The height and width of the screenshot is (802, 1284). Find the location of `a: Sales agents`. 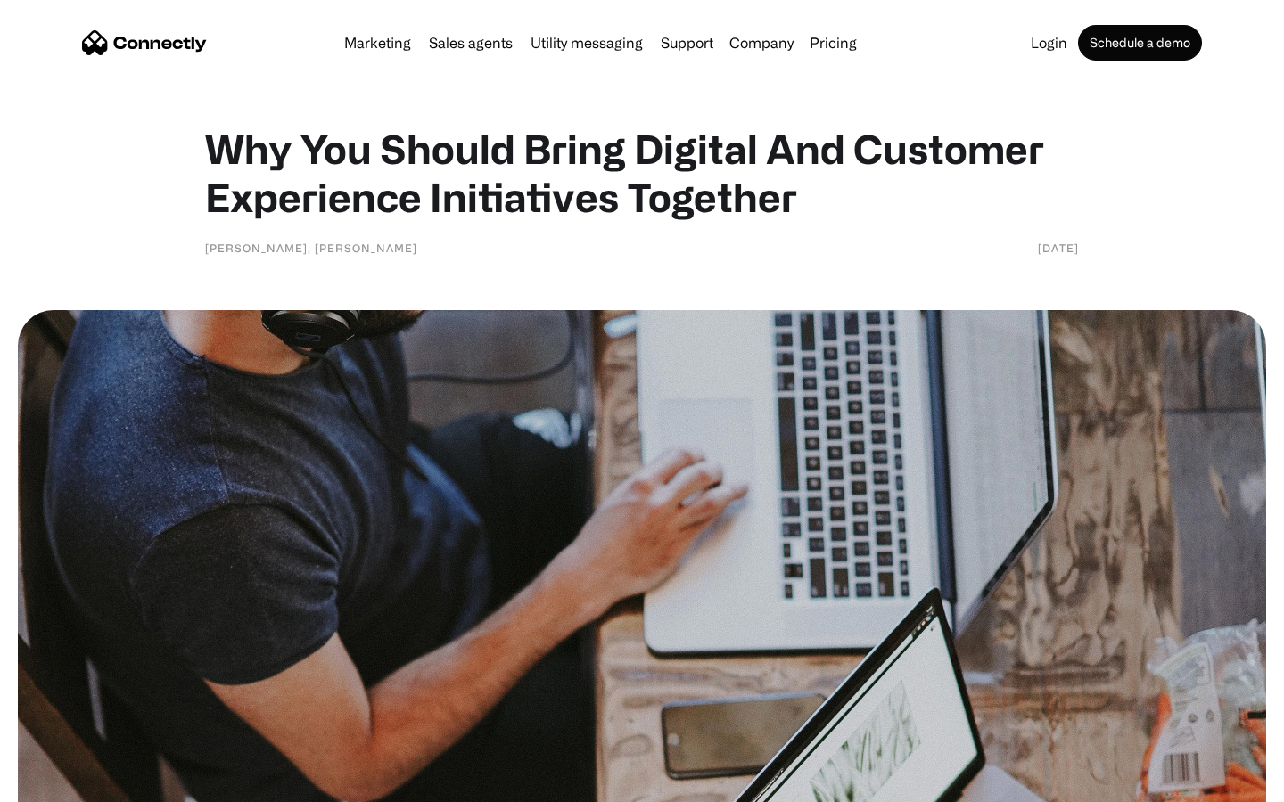

a: Sales agents is located at coordinates (471, 43).